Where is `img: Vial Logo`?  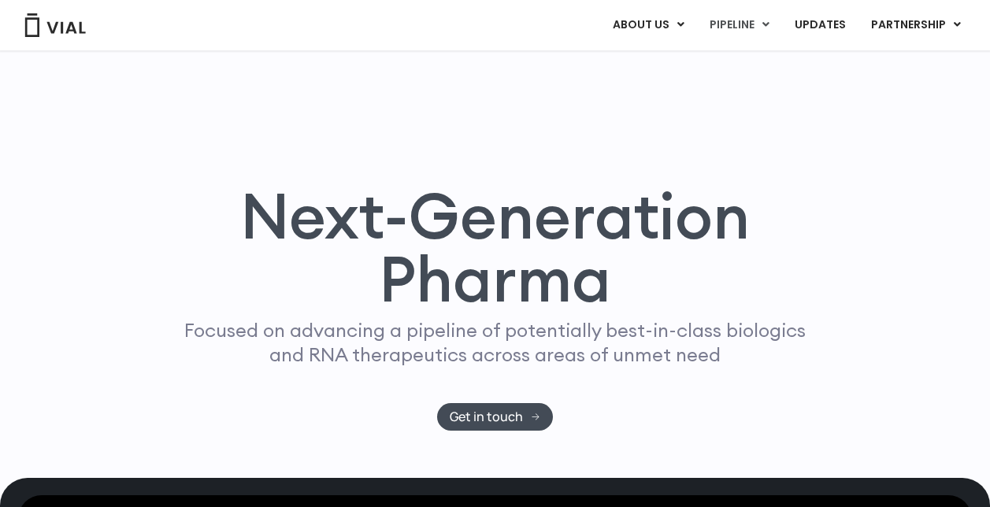
img: Vial Logo is located at coordinates (55, 25).